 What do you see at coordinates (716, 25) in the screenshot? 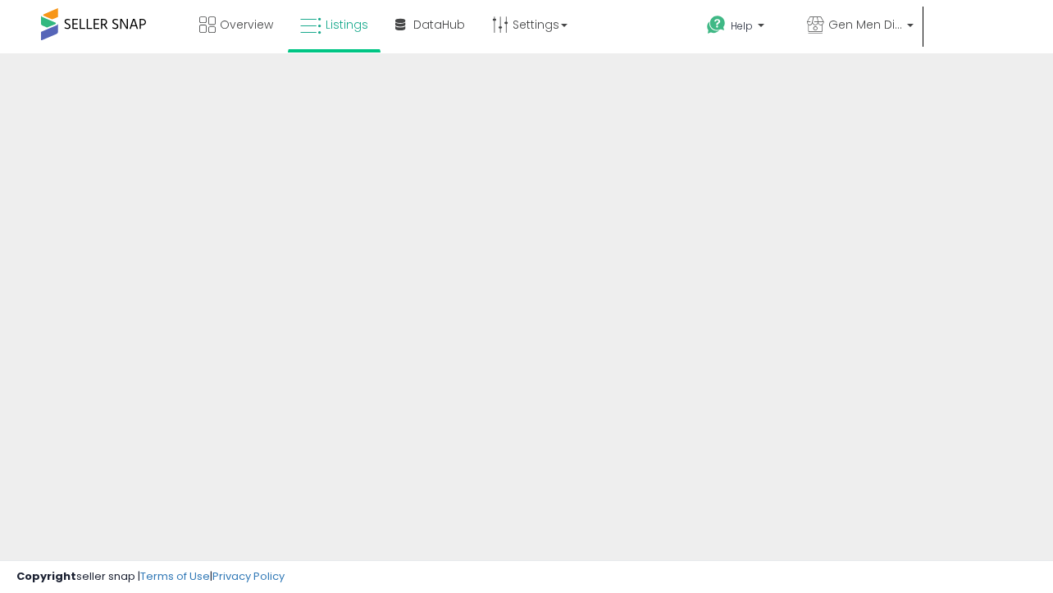
I see `i: Get Help` at bounding box center [716, 25].